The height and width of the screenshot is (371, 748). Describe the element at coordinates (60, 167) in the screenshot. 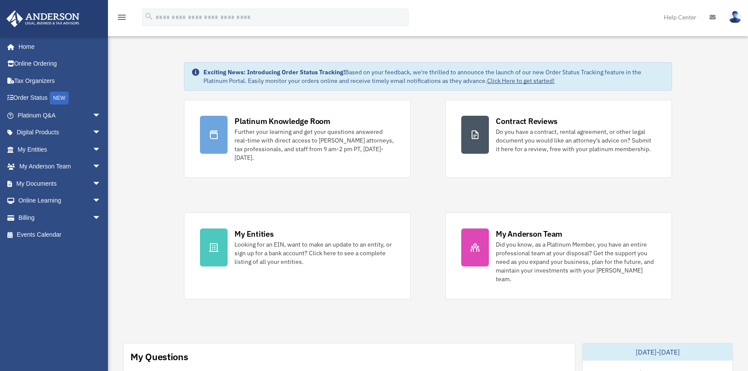

I see `a: My Anderson Teamarrow_drop_down` at that location.